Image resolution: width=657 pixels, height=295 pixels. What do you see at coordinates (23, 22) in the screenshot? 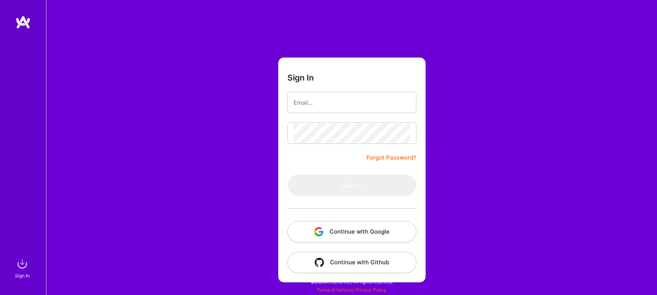
I see `img: logo` at bounding box center [23, 22].